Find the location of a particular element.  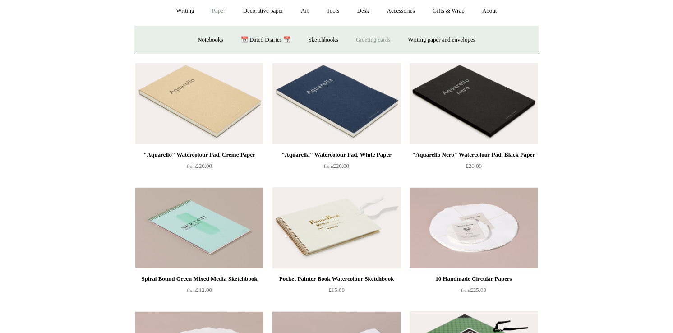

div: 10 Handmade Circular Papers is located at coordinates (474, 279).